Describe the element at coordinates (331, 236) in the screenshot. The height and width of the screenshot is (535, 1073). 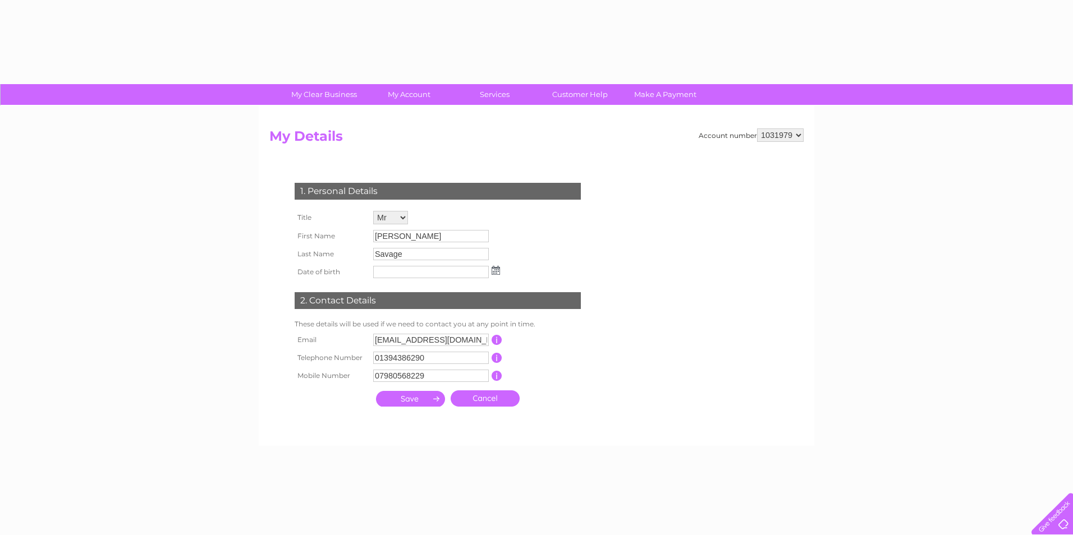
I see `th: First Name` at that location.